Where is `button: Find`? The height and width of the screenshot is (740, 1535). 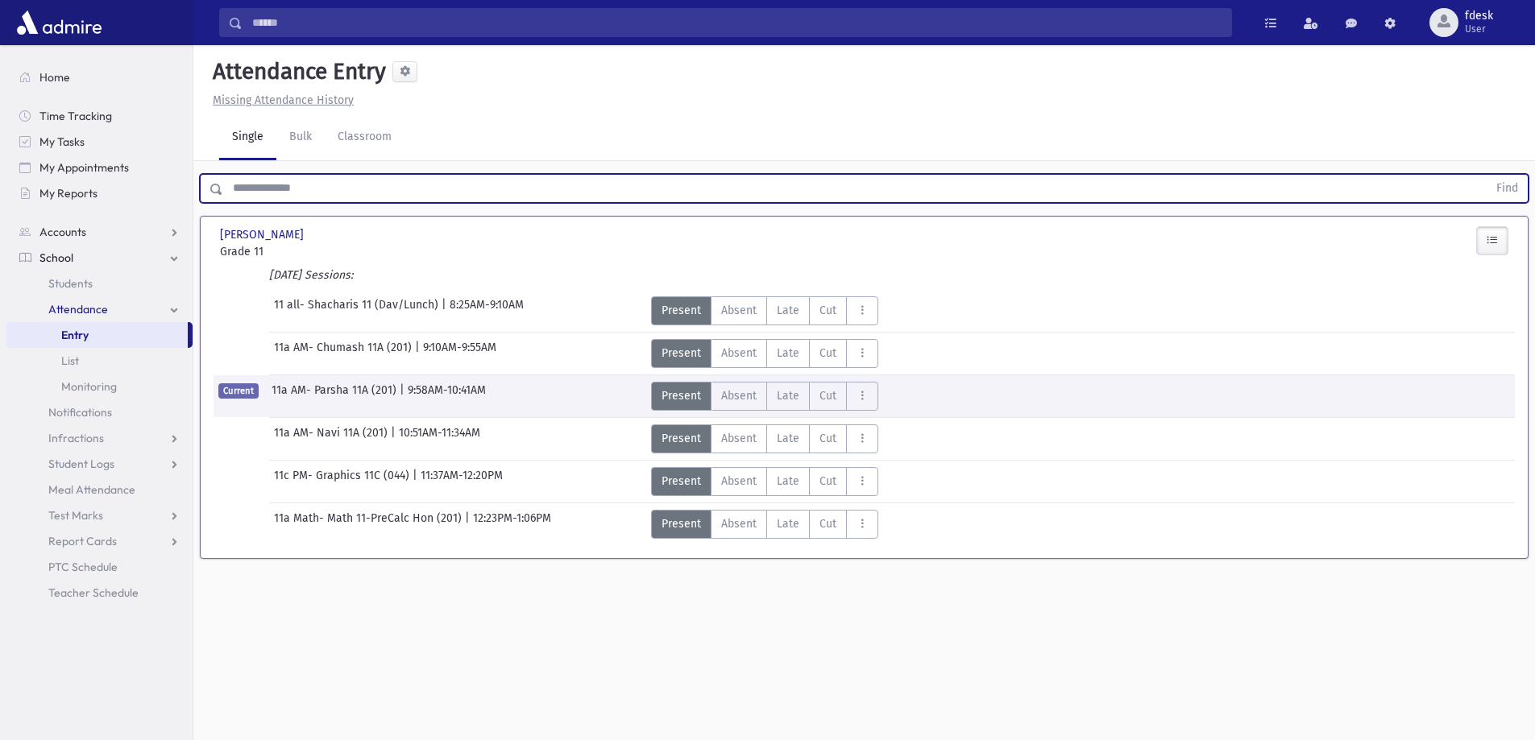 button: Find is located at coordinates (1507, 189).